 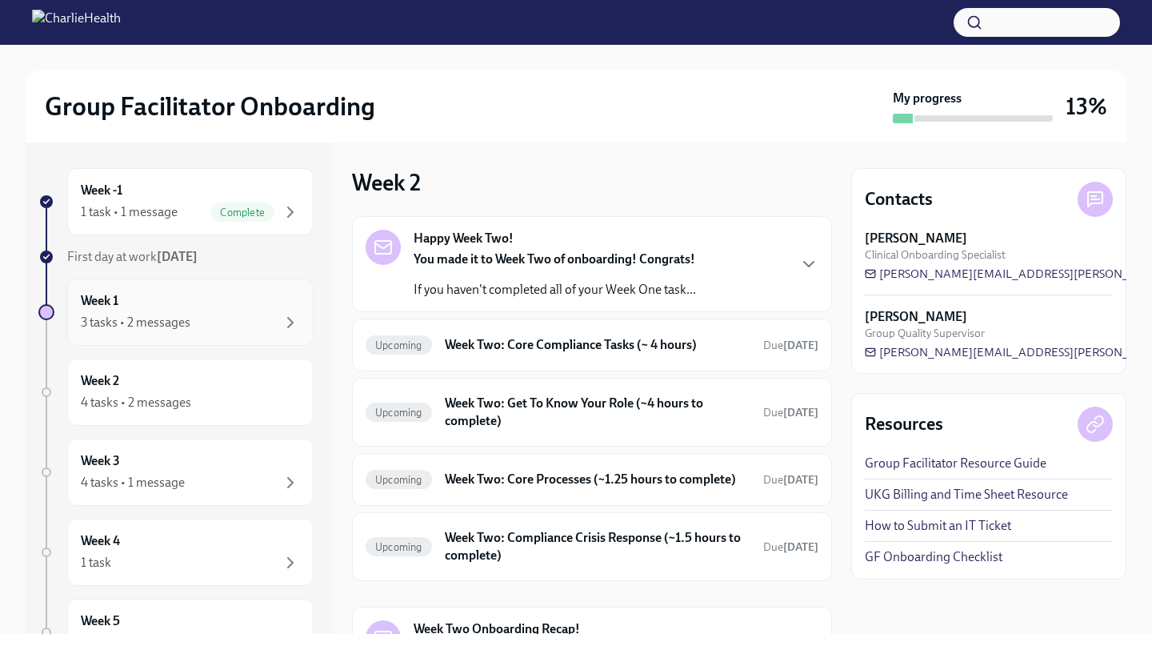 What do you see at coordinates (176, 392) in the screenshot?
I see `a: Week 24 tasks • 2 messages` at bounding box center [176, 392].